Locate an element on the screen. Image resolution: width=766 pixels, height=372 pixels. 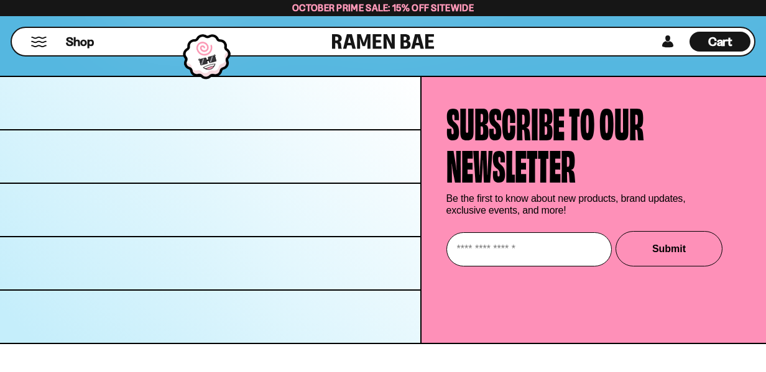
h4: Subscribe to our newsletter is located at coordinates (545, 142).